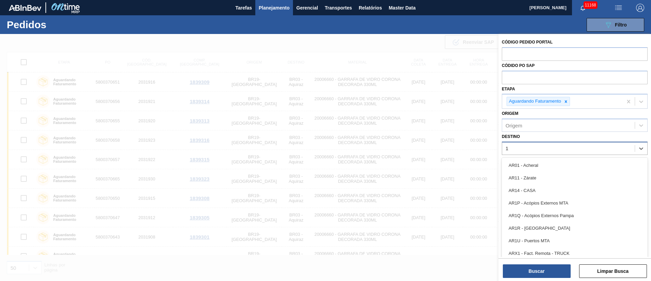 This screenshot has height=281, width=651. What do you see at coordinates (591, 5) in the screenshot?
I see `span: 11168` at bounding box center [591, 5].